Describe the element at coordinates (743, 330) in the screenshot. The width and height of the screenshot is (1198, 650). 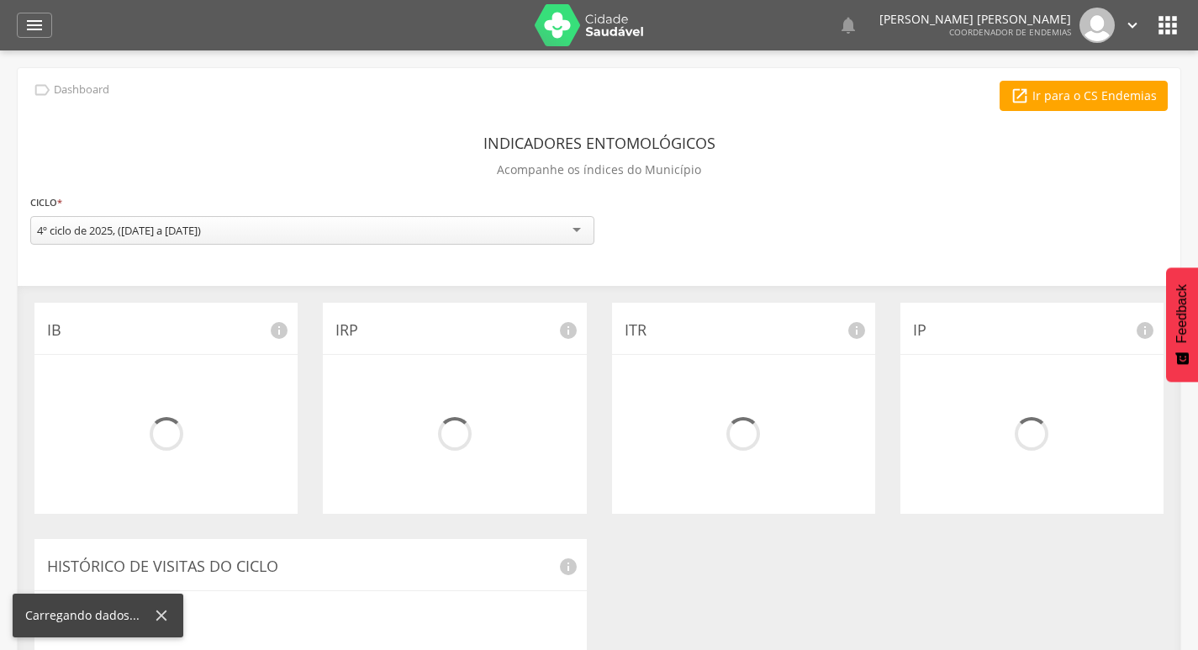
I see `p: ITR` at that location.